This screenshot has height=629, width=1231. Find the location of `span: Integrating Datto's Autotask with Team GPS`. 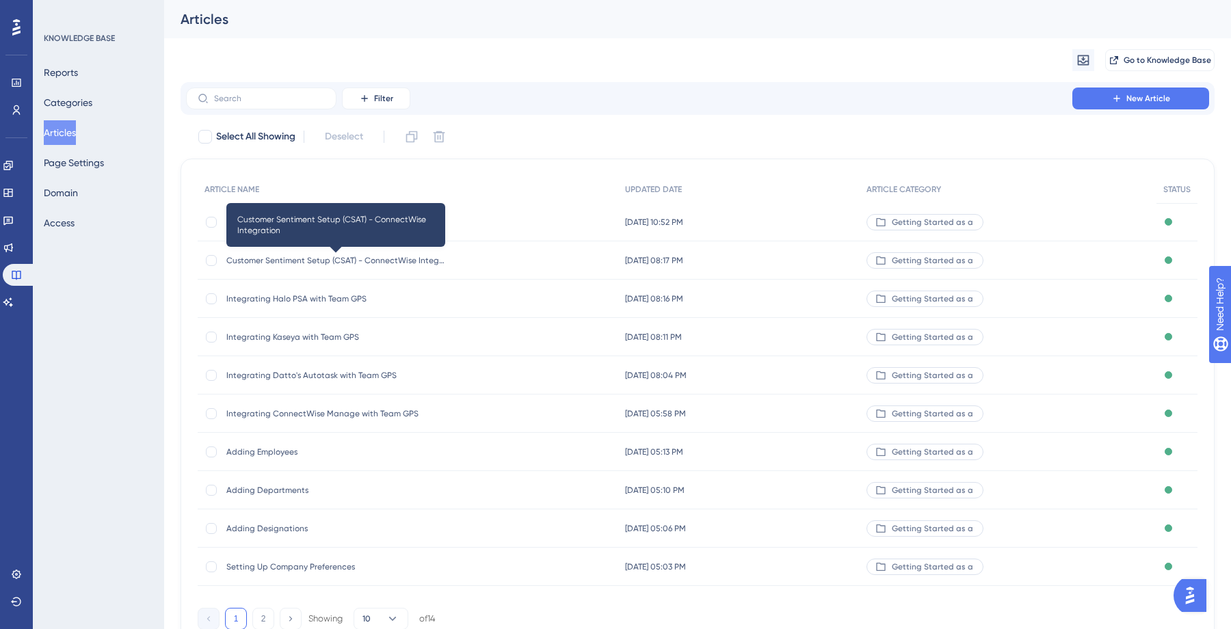

span: Integrating Datto's Autotask with Team GPS is located at coordinates (336, 375).